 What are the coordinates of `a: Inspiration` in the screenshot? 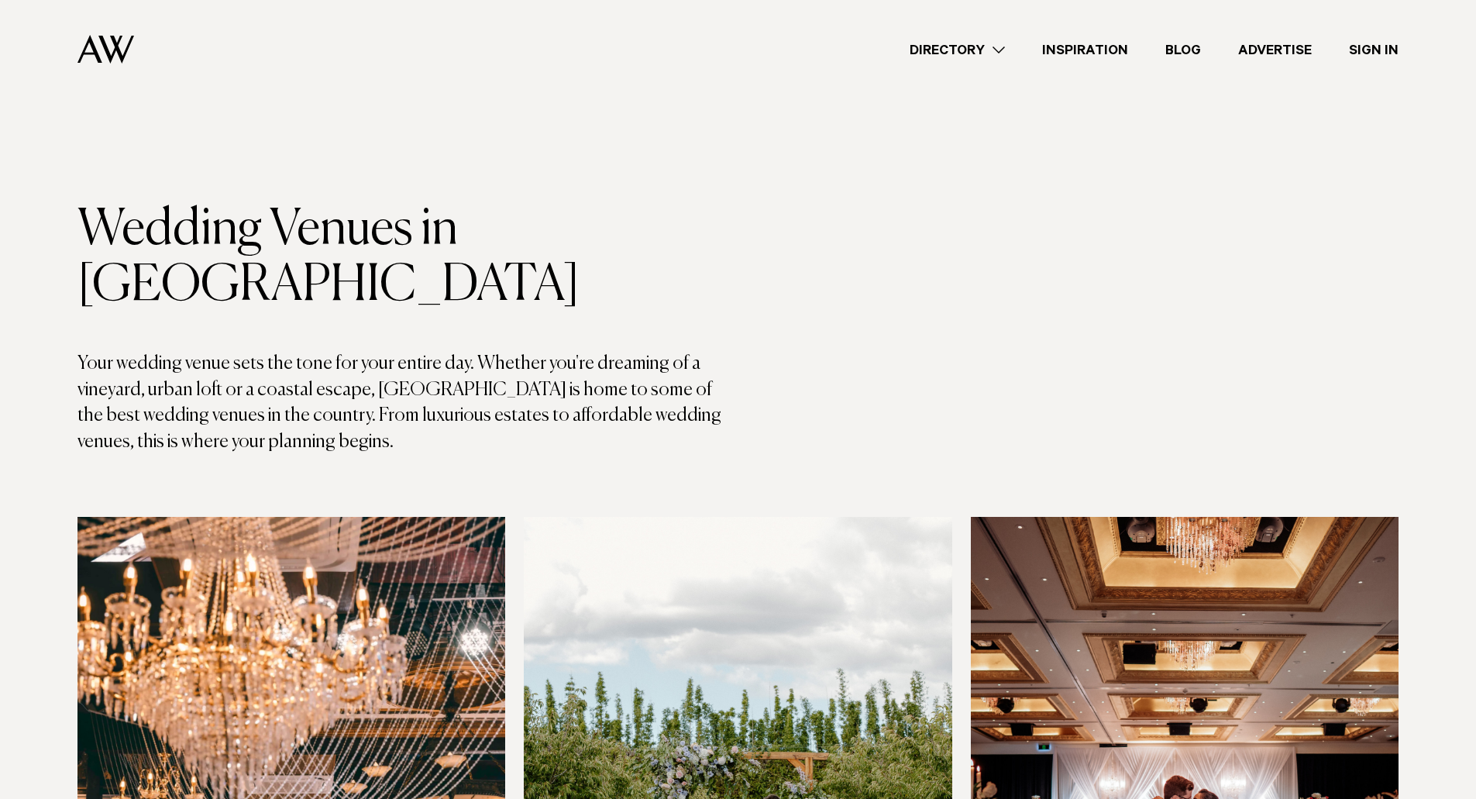 It's located at (1085, 50).